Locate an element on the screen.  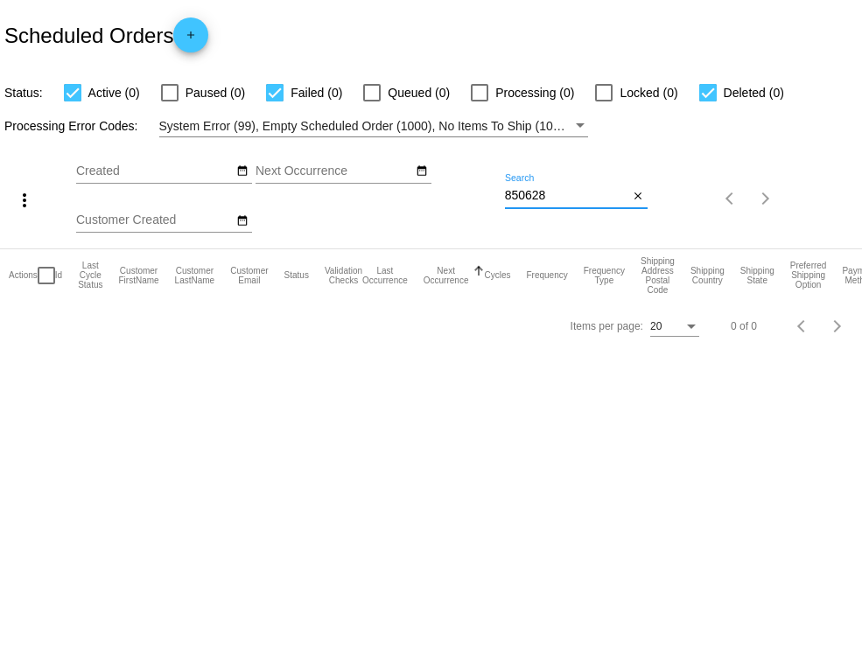
span: Failed (0) is located at coordinates (316, 93).